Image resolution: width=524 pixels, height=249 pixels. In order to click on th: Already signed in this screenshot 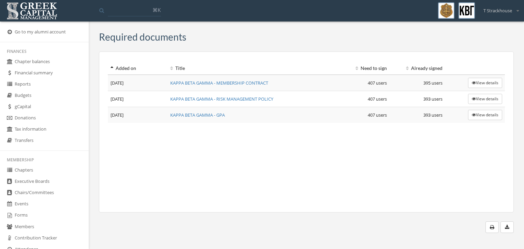, I will do `click(418, 68)`.